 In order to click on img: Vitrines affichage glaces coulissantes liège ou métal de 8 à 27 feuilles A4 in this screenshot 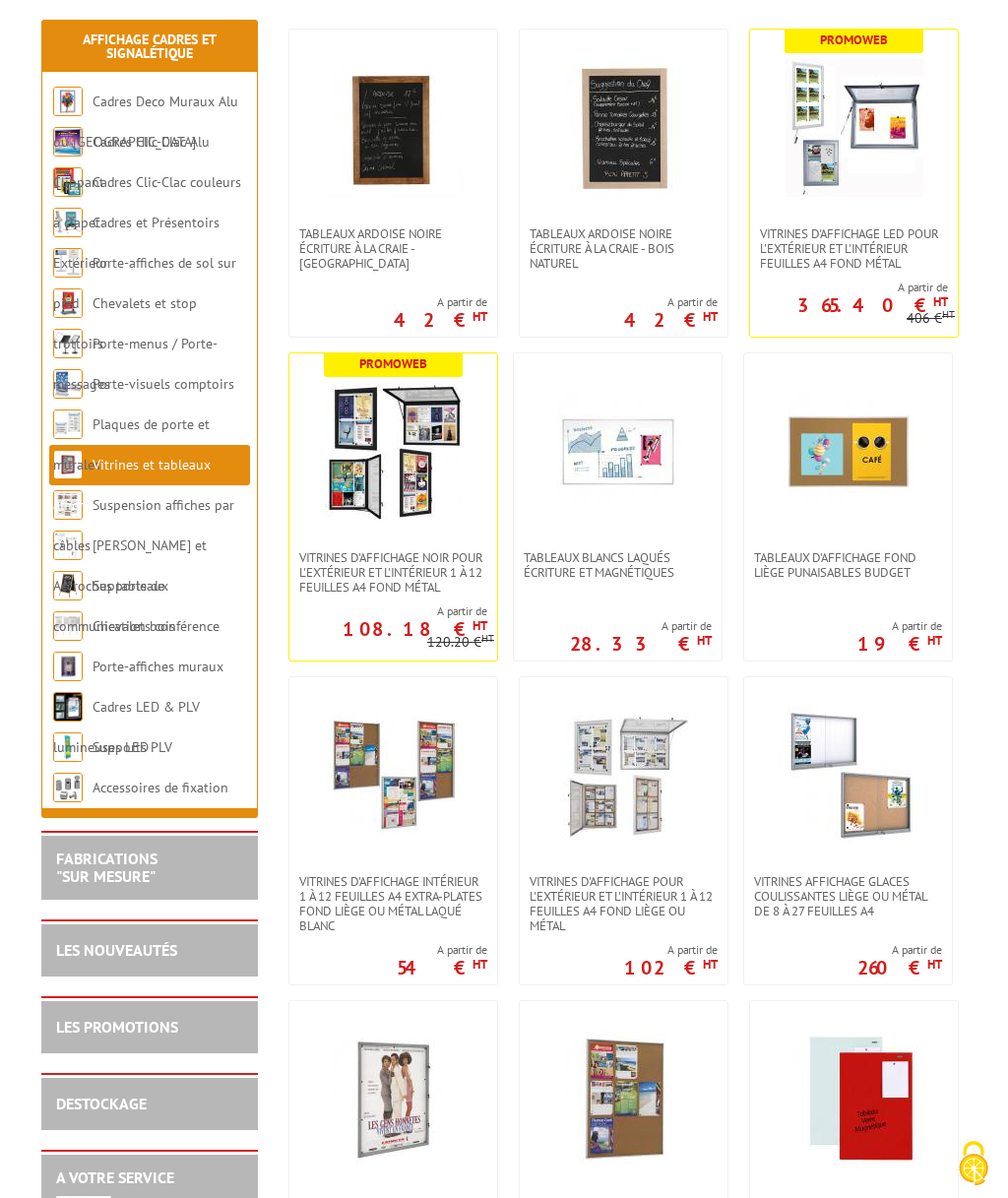, I will do `click(849, 776)`.